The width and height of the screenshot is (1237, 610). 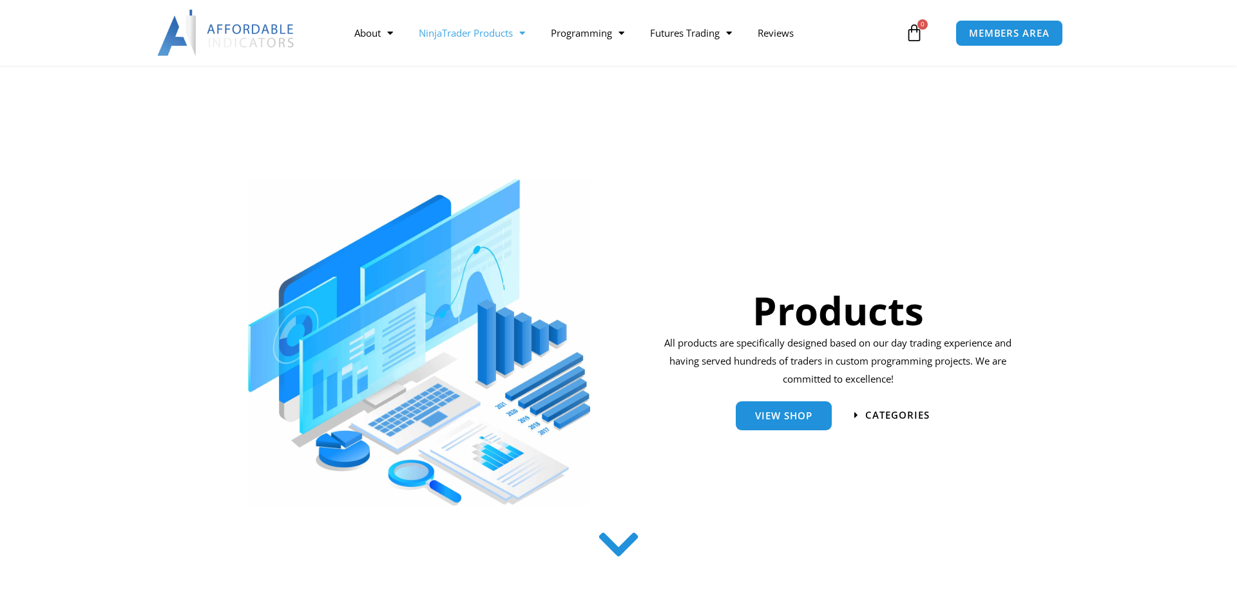 What do you see at coordinates (914, 33) in the screenshot?
I see `a: 0` at bounding box center [914, 33].